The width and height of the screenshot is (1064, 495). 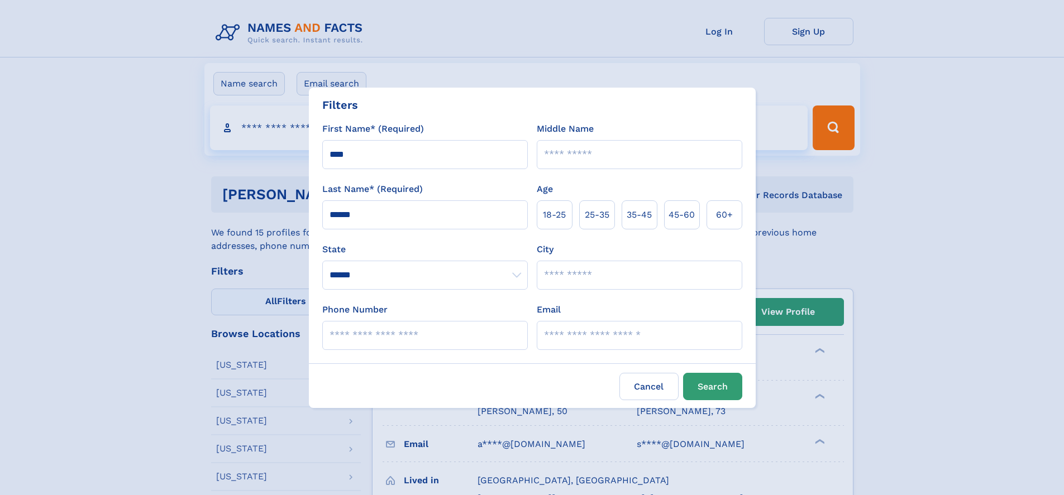 What do you see at coordinates (544, 189) in the screenshot?
I see `label: Age` at bounding box center [544, 189].